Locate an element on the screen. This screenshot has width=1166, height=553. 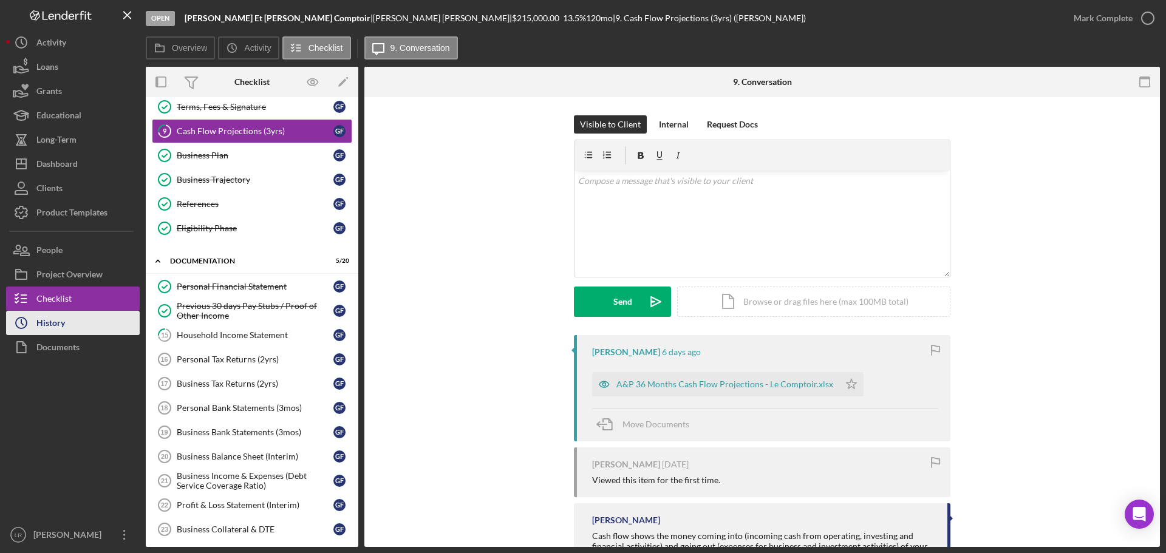
a: Product Templates is located at coordinates (73, 212).